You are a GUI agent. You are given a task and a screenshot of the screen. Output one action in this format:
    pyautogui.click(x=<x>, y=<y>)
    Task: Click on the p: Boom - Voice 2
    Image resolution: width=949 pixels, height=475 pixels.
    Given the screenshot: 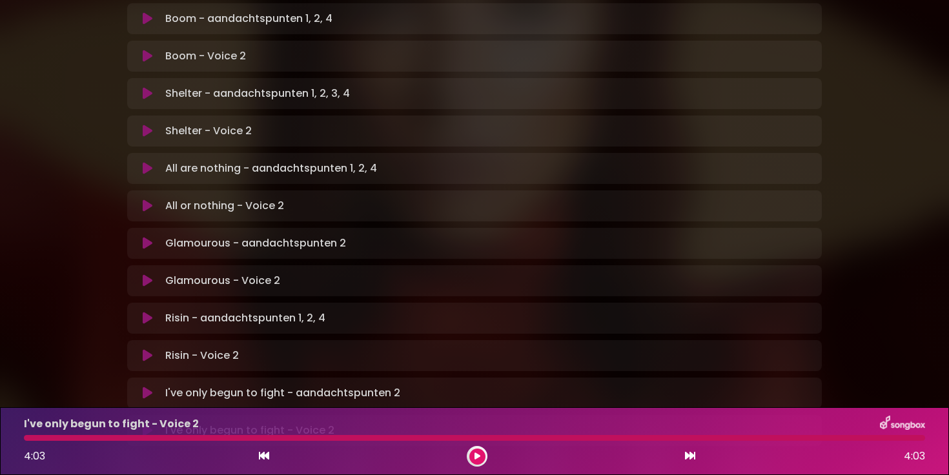 What is the action you would take?
    pyautogui.click(x=205, y=56)
    